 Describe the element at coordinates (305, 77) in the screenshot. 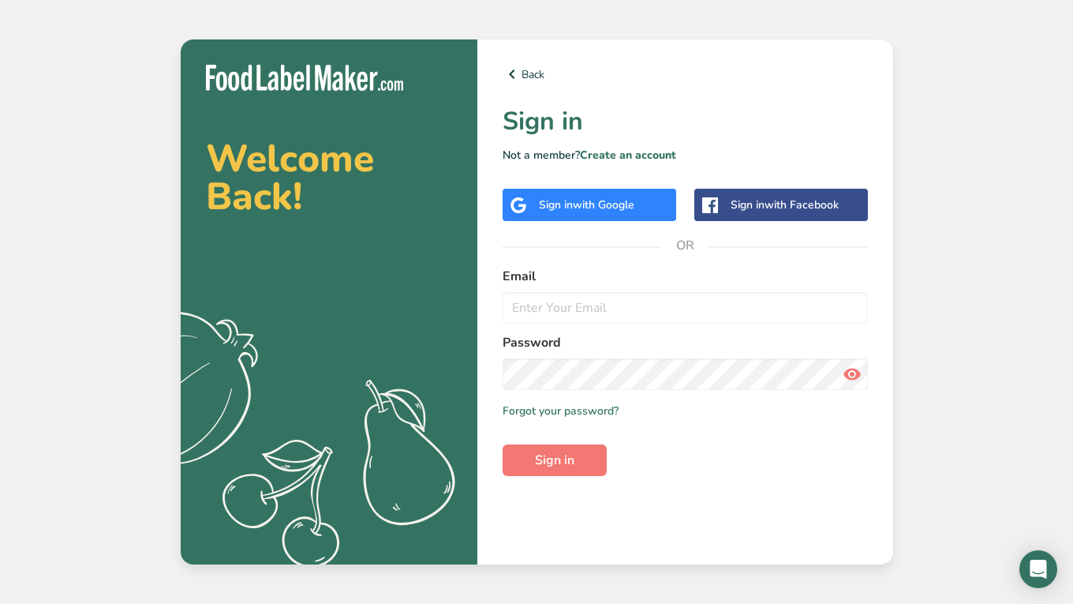

I see `img: Food Label Maker` at that location.